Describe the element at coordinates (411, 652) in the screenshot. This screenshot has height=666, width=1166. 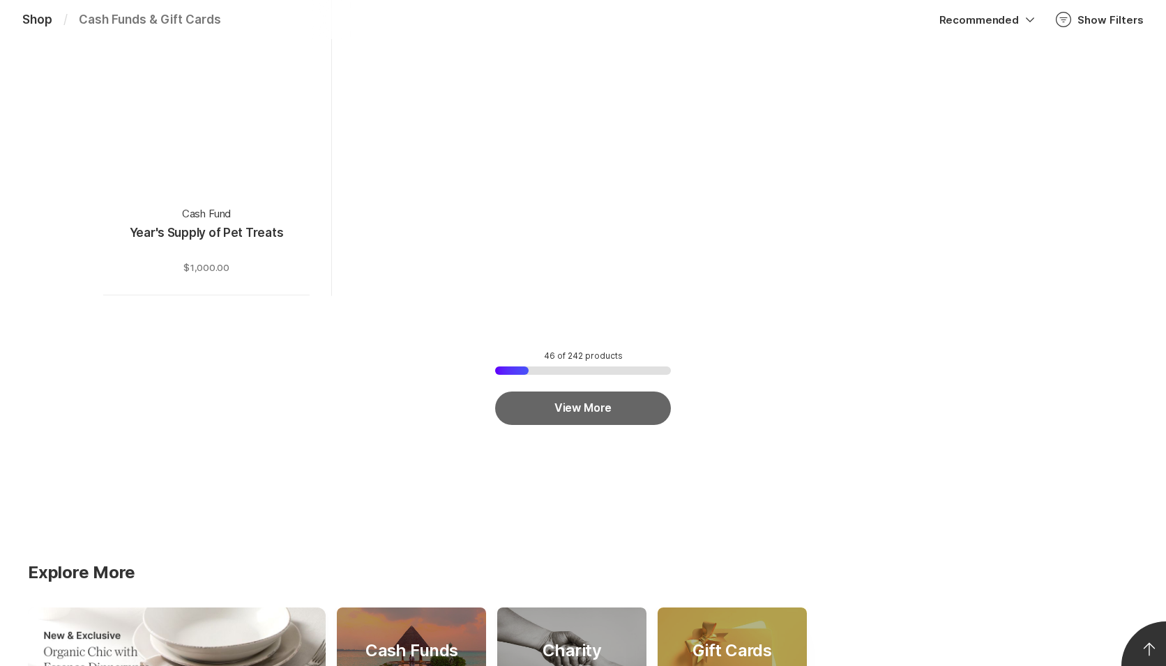
I see `div: Cash Funds` at that location.